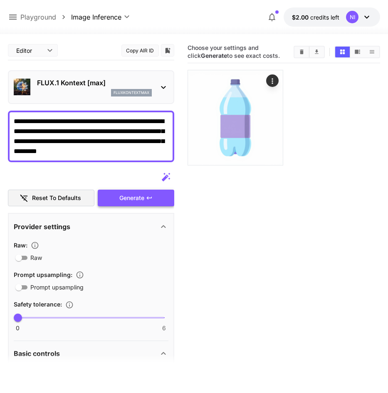  I want to click on span: Image Inference, so click(96, 17).